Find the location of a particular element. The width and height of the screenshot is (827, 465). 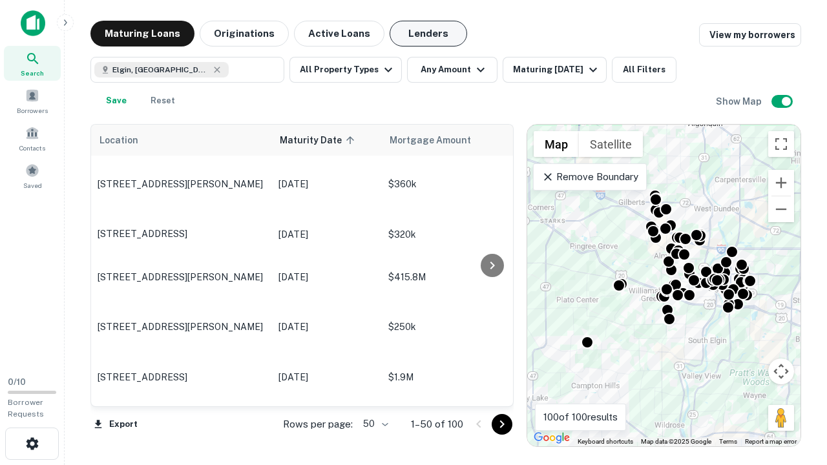

a: Report a map error is located at coordinates (770, 441).